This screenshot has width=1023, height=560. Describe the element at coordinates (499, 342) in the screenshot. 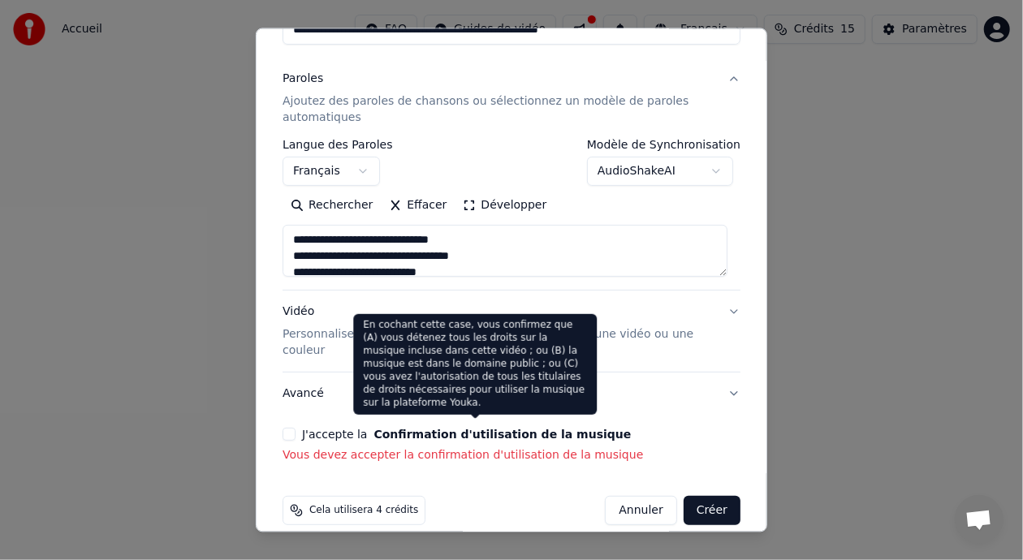

I see `p: Personnaliser le vidéo de karaoké : utiliser une image, une vidéo ou une couleur` at that location.